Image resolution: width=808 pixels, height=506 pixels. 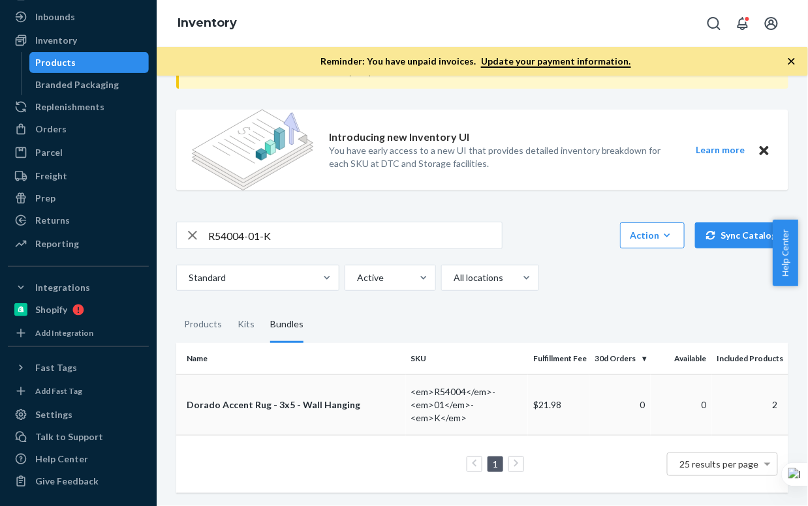 I want to click on p: Reminder: You have unpaid invoices., so click(x=476, y=61).